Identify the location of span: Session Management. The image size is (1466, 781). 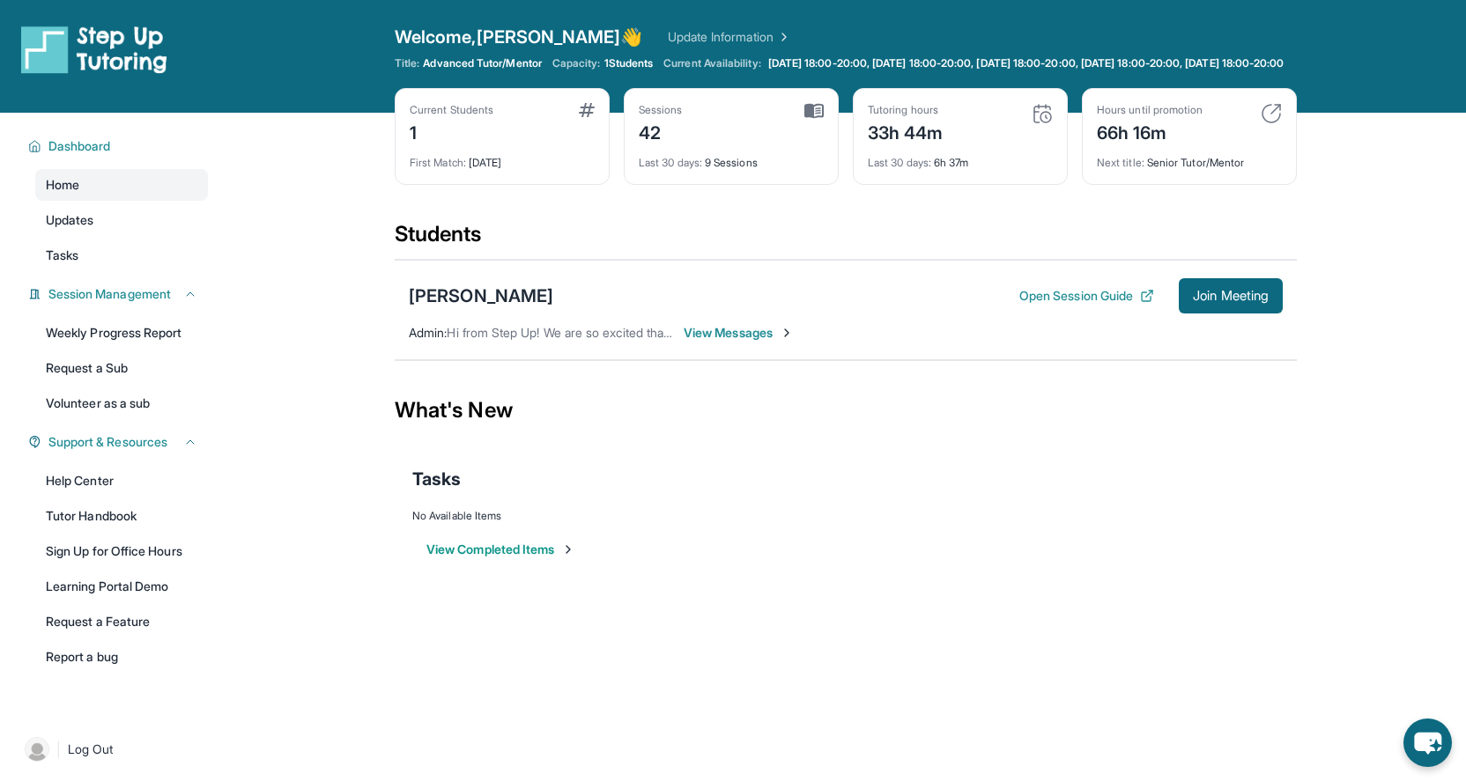
(109, 294).